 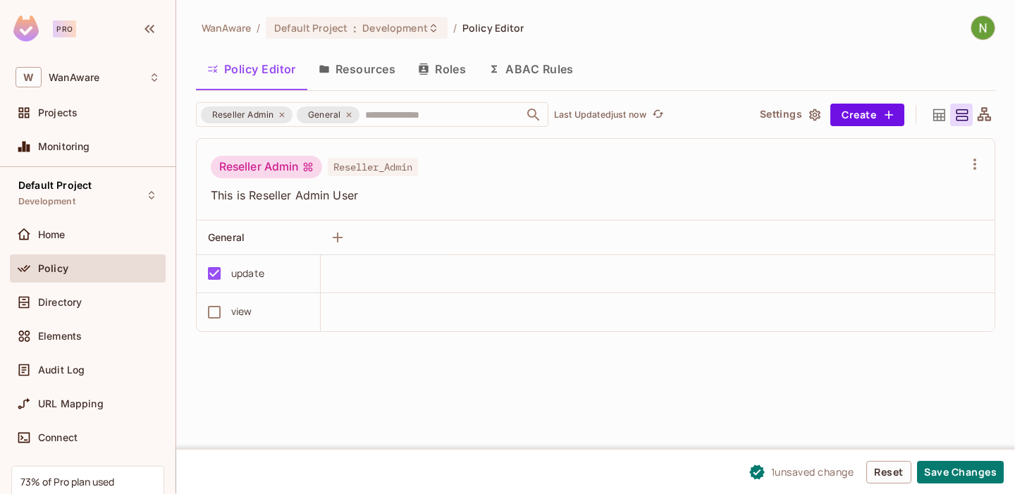 What do you see at coordinates (58, 113) in the screenshot?
I see `span: Projects` at bounding box center [58, 113].